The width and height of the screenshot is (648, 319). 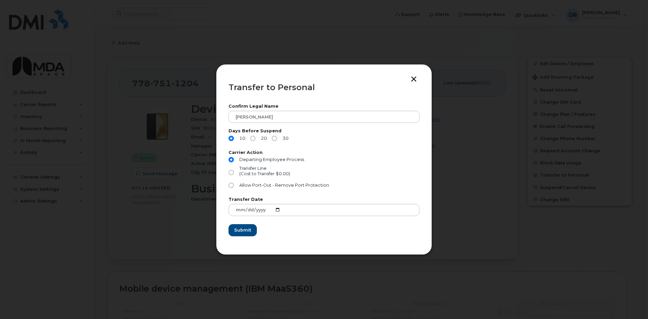 What do you see at coordinates (231, 185) in the screenshot?
I see `input: Allow Port-Out - Remove Port Protection` at bounding box center [231, 185].